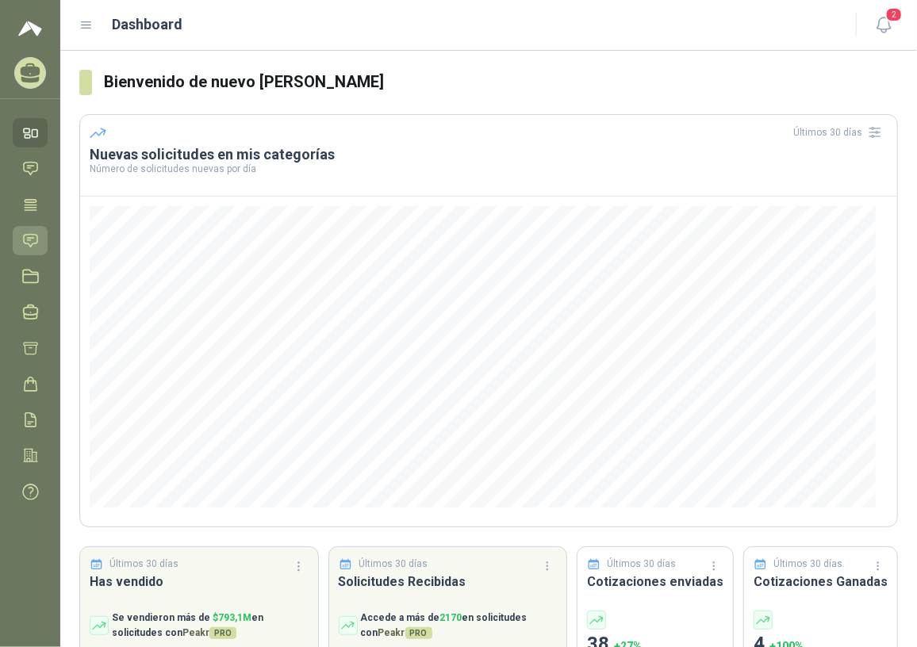 This screenshot has width=917, height=647. I want to click on span: 2, so click(894, 14).